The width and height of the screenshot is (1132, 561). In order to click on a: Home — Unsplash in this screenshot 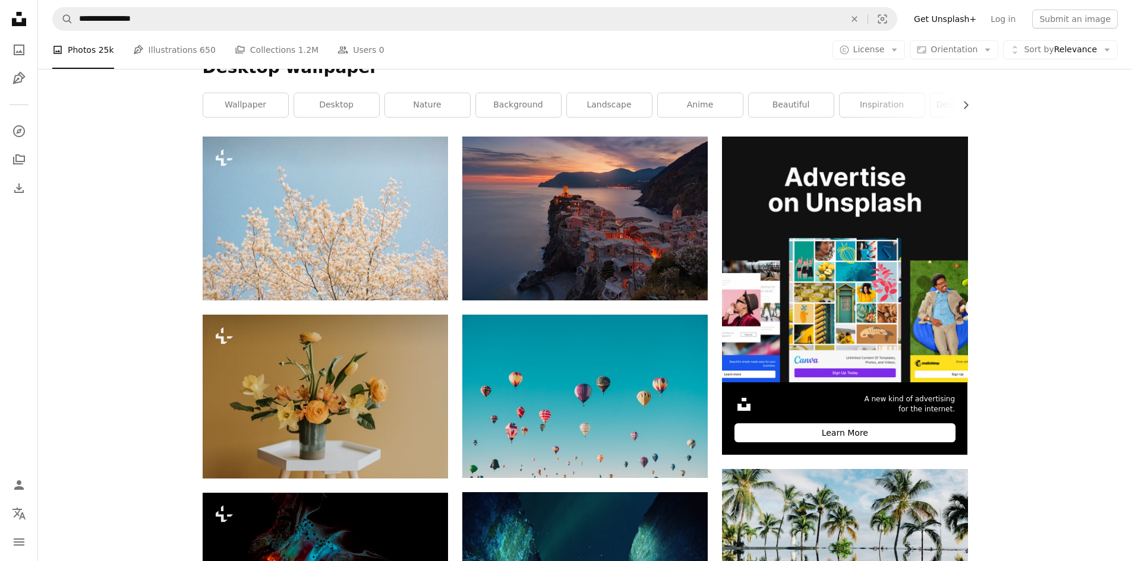, I will do `click(19, 20)`.